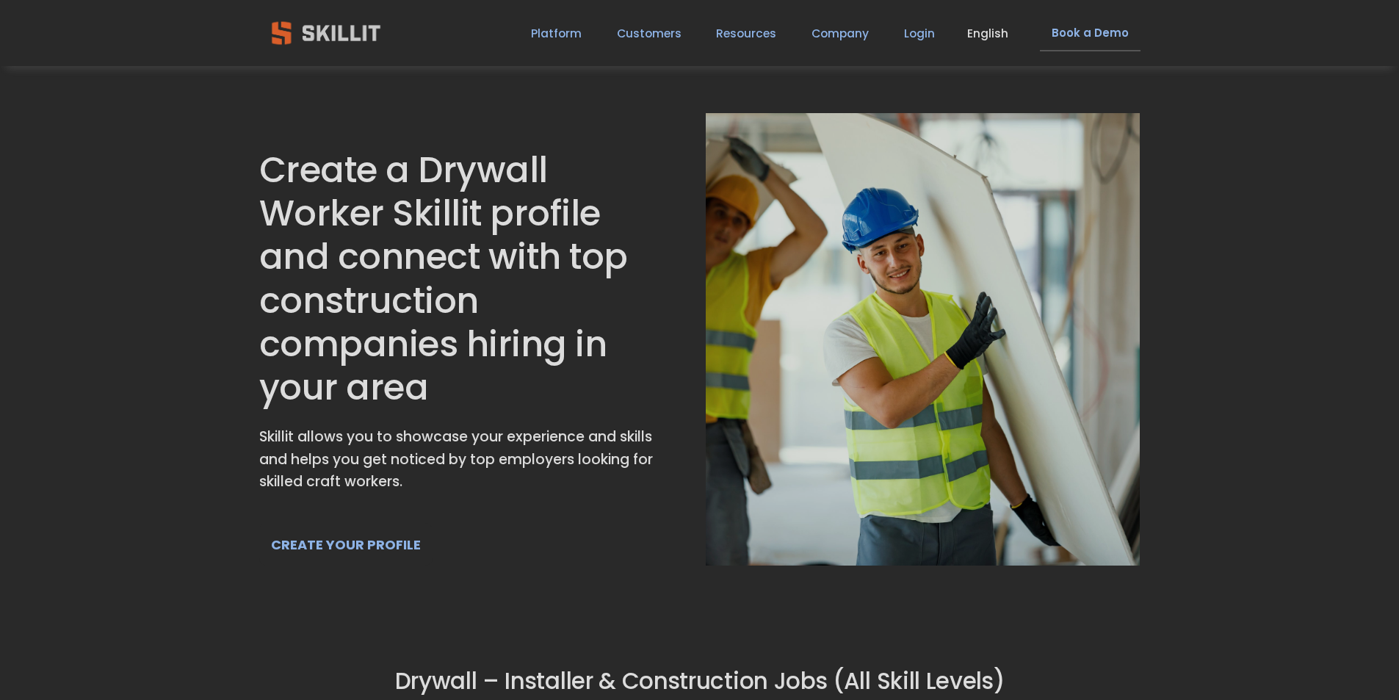 The image size is (1399, 700). Describe the element at coordinates (1090, 33) in the screenshot. I see `a: Book a Demo` at that location.